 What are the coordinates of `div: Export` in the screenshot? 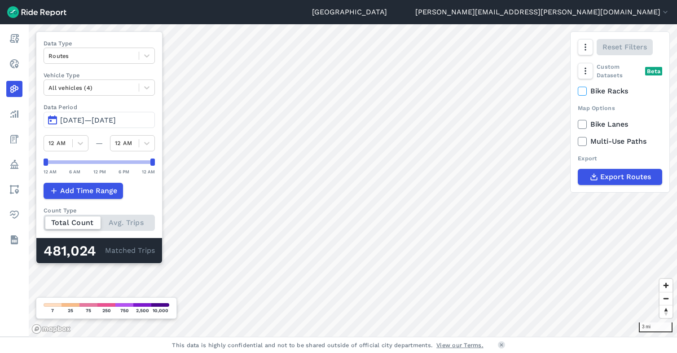 It's located at (620, 158).